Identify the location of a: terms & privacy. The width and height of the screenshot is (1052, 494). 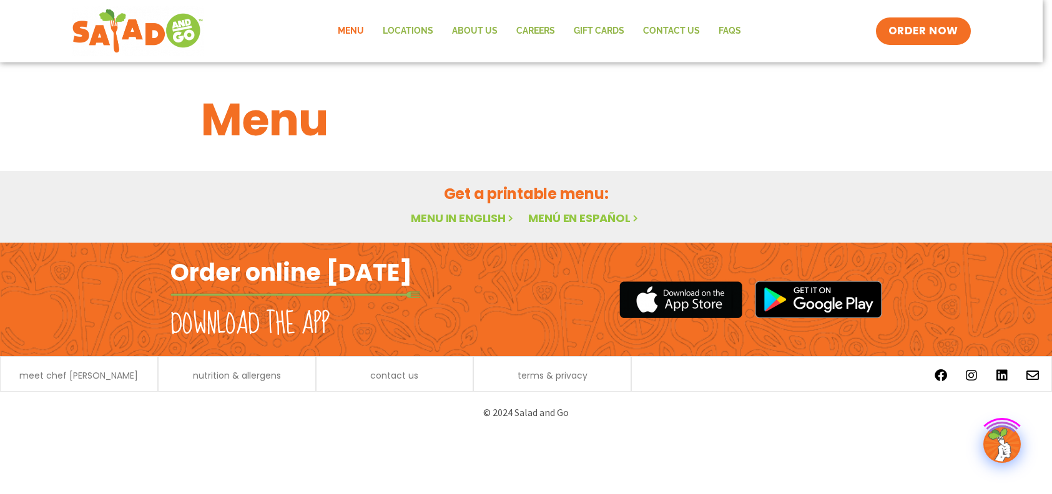
(552, 376).